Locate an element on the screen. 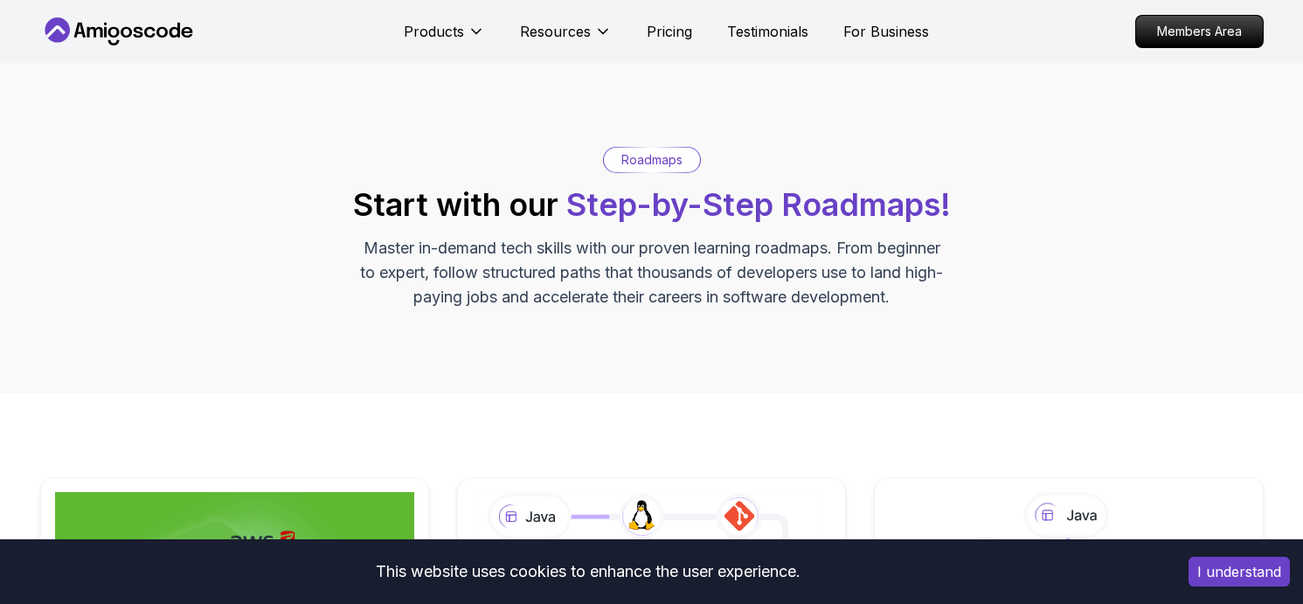 The height and width of the screenshot is (604, 1303). p: Pricing is located at coordinates (669, 31).